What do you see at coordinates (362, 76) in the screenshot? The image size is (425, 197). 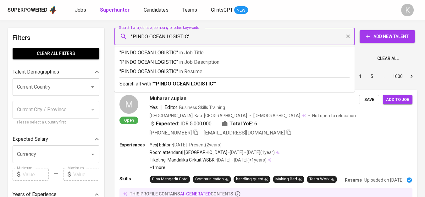 I see `nav: pagination navigation` at bounding box center [362, 76].